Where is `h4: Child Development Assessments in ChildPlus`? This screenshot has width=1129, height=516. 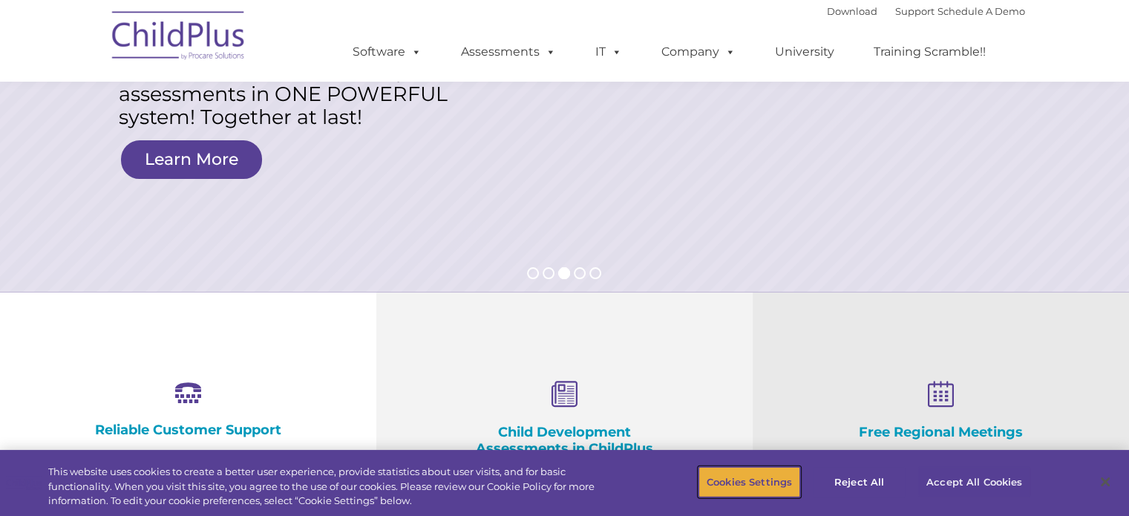
h4: Child Development Assessments in ChildPlus is located at coordinates (564, 440).